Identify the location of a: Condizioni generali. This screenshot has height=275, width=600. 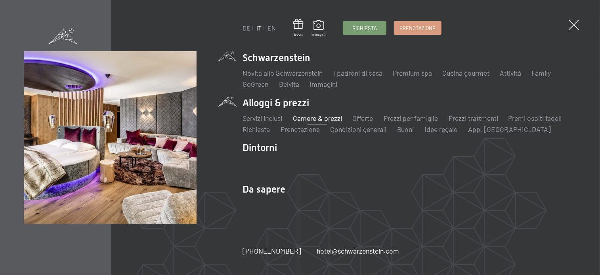
(358, 129).